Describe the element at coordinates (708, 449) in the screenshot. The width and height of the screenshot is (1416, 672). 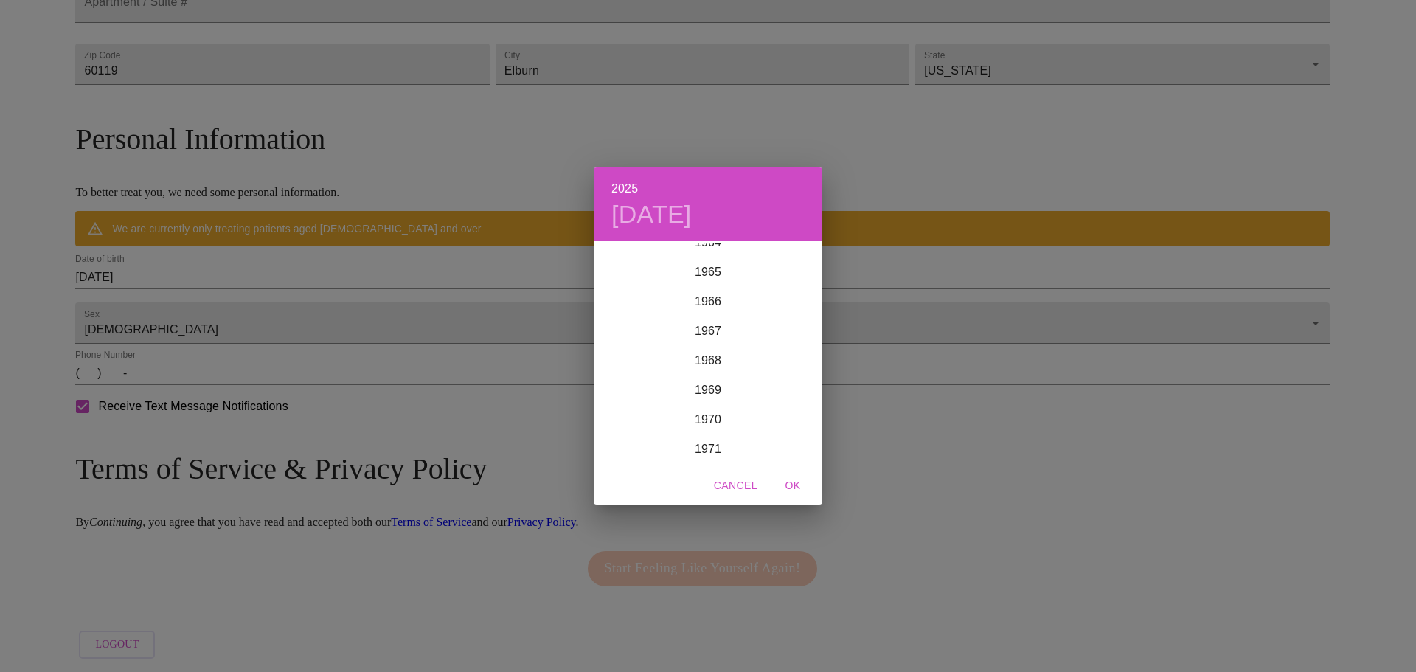
I see `div: 1971` at that location.